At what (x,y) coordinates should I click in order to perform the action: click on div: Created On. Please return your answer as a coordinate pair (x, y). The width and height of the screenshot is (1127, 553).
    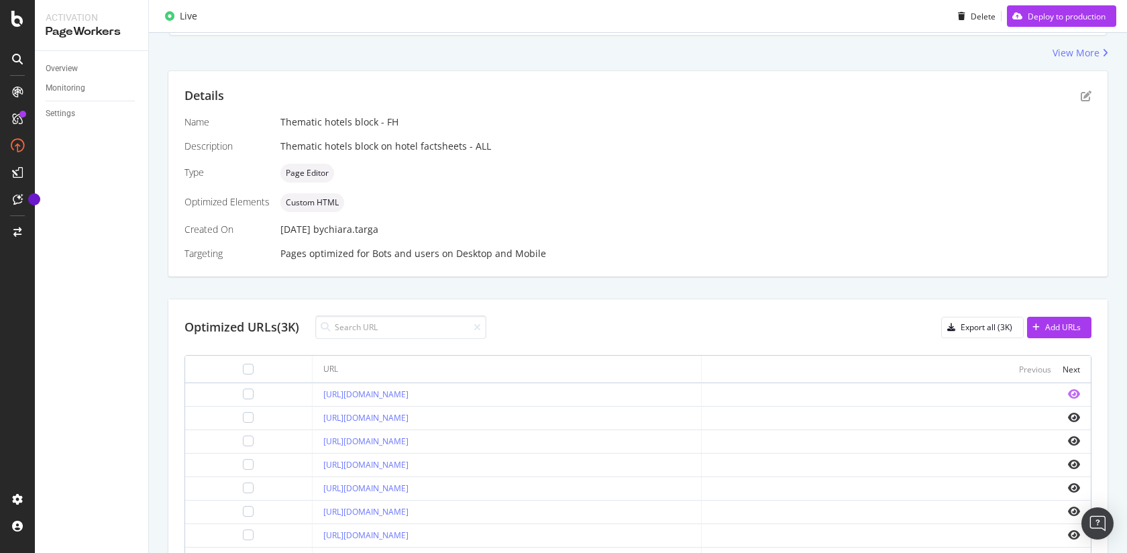
    Looking at the image, I should click on (227, 229).